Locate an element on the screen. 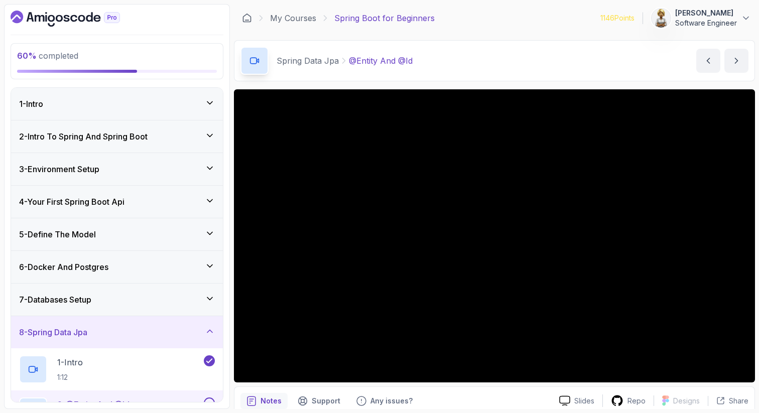  button: Share is located at coordinates (728, 401).